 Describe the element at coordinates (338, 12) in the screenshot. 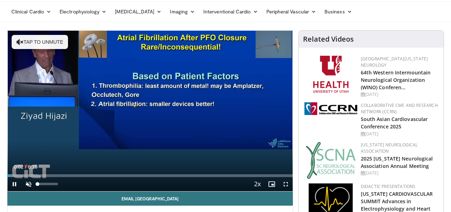

I see `a: Business` at that location.